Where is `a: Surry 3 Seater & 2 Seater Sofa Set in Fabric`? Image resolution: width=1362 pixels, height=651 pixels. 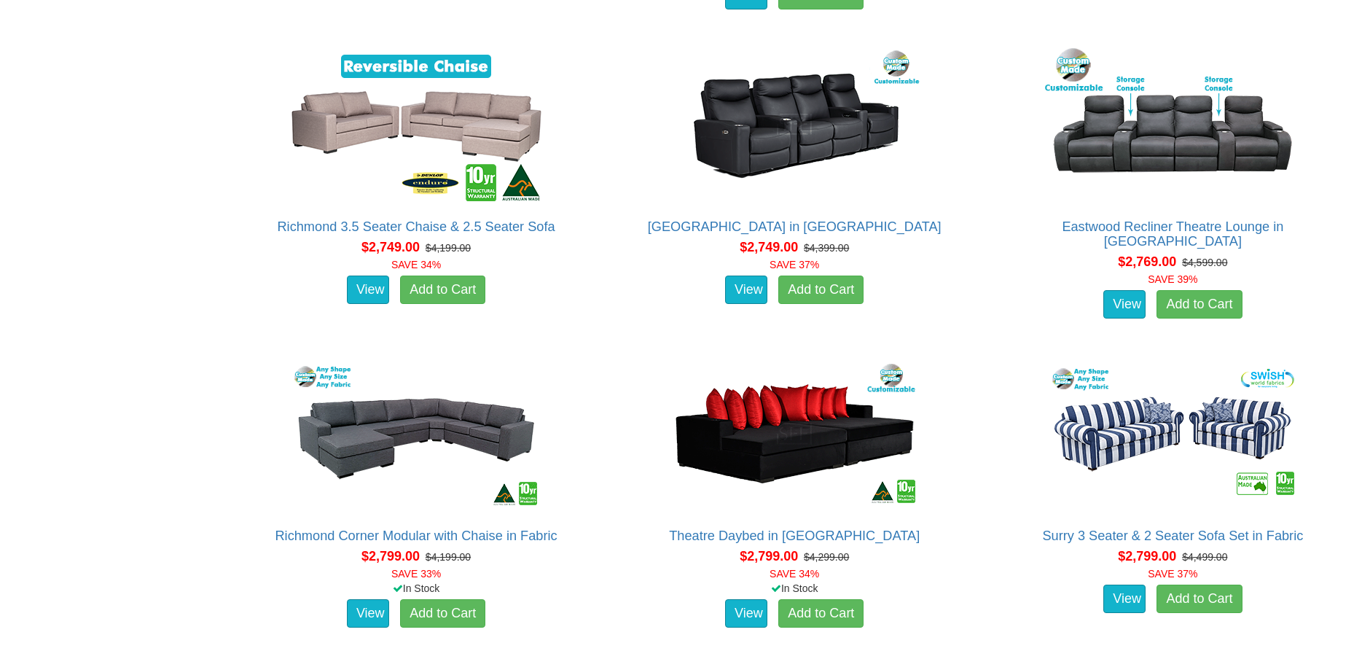
a: Surry 3 Seater & 2 Seater Sofa Set in Fabric is located at coordinates (1172, 535).